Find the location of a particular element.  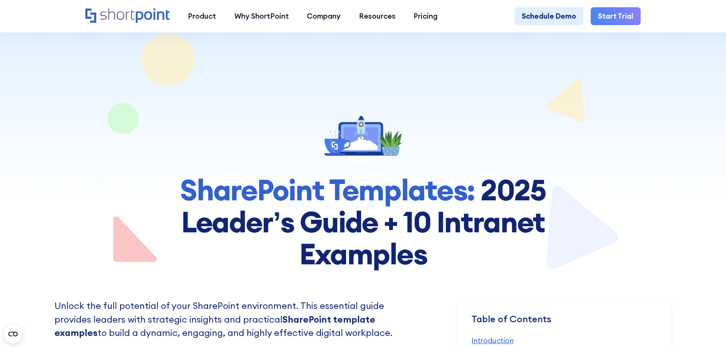

a: Product is located at coordinates (202, 16).